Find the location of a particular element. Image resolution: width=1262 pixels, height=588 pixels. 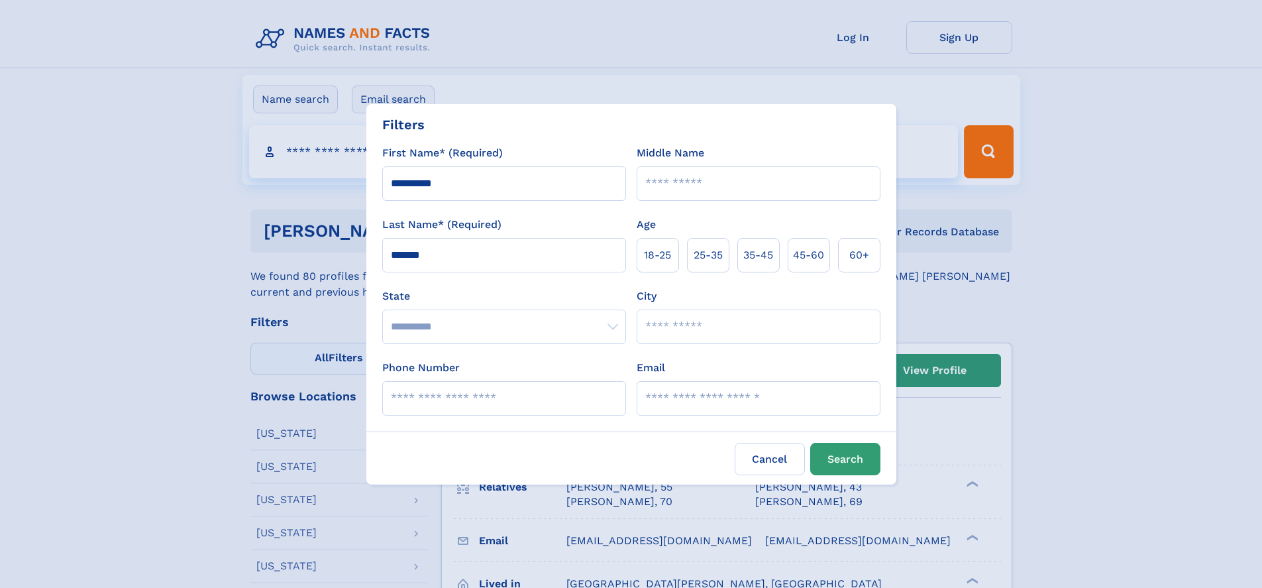

span: 45‑60 is located at coordinates (808, 255).